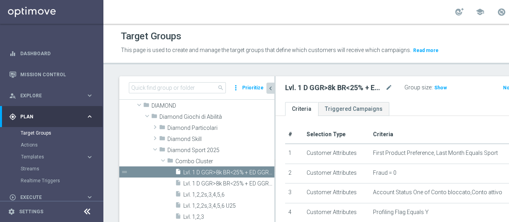  Describe the element at coordinates (49, 157) in the screenshot. I see `span: Templates` at that location.